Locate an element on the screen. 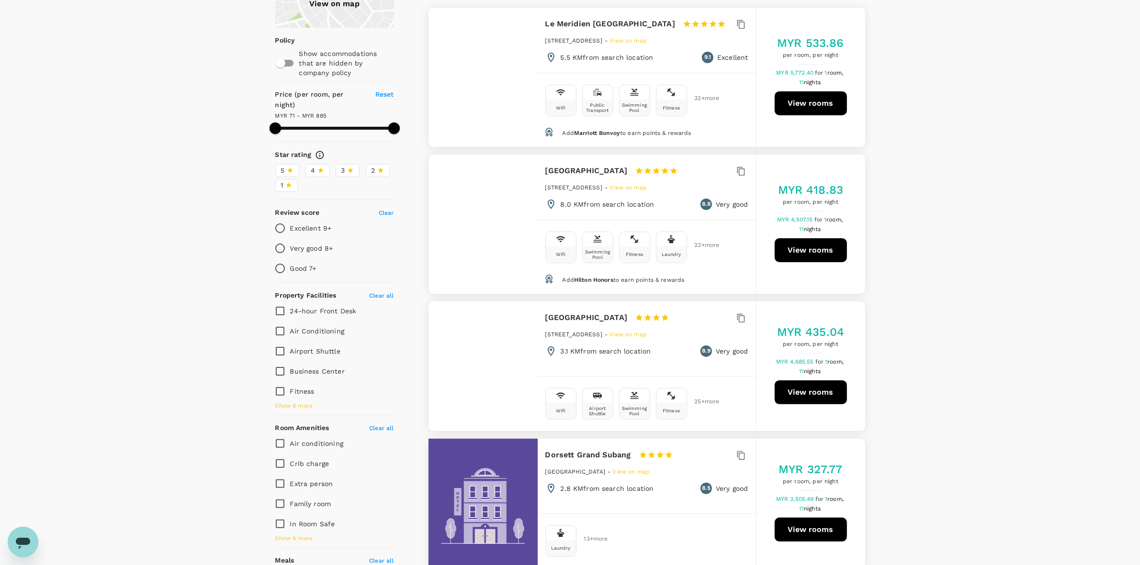  span: MYR 5,772.40 is located at coordinates (795, 73).